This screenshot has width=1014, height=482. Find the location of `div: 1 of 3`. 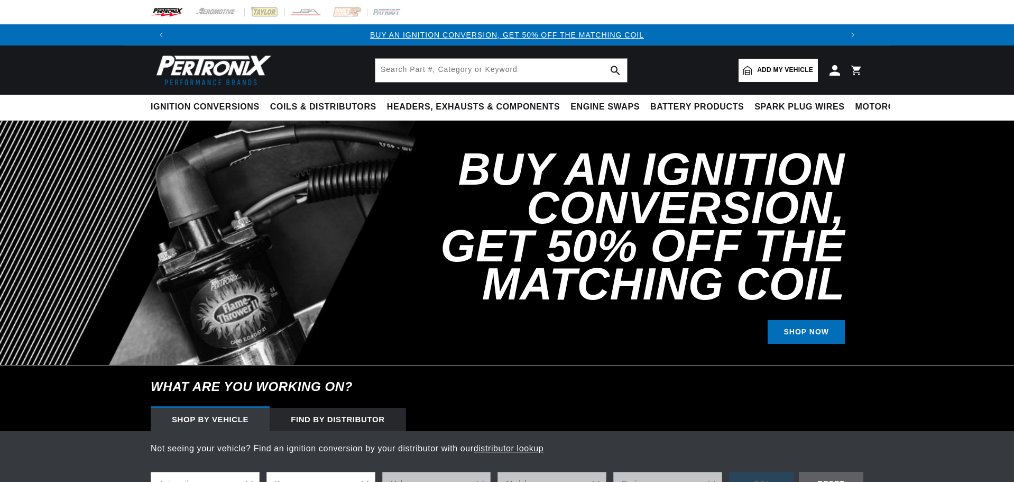

div: 1 of 3 is located at coordinates (507, 35).